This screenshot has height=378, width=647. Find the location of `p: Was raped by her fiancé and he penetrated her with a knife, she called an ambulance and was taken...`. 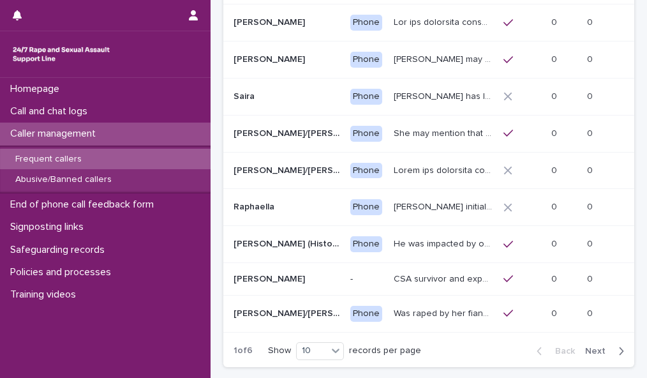

p: Was raped by her fiancé and he penetrated her with a knife, she called an ambulance and was taken... is located at coordinates (444, 312).